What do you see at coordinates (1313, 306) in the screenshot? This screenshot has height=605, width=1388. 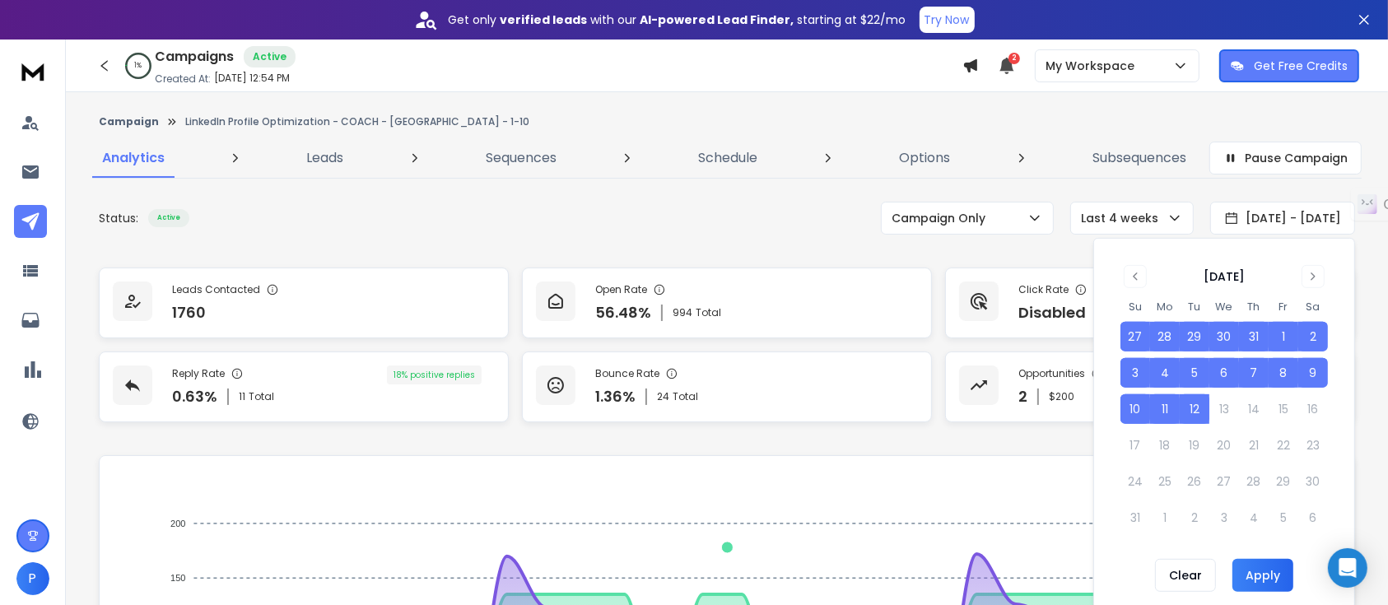 I see `th: Saturday` at bounding box center [1313, 306].